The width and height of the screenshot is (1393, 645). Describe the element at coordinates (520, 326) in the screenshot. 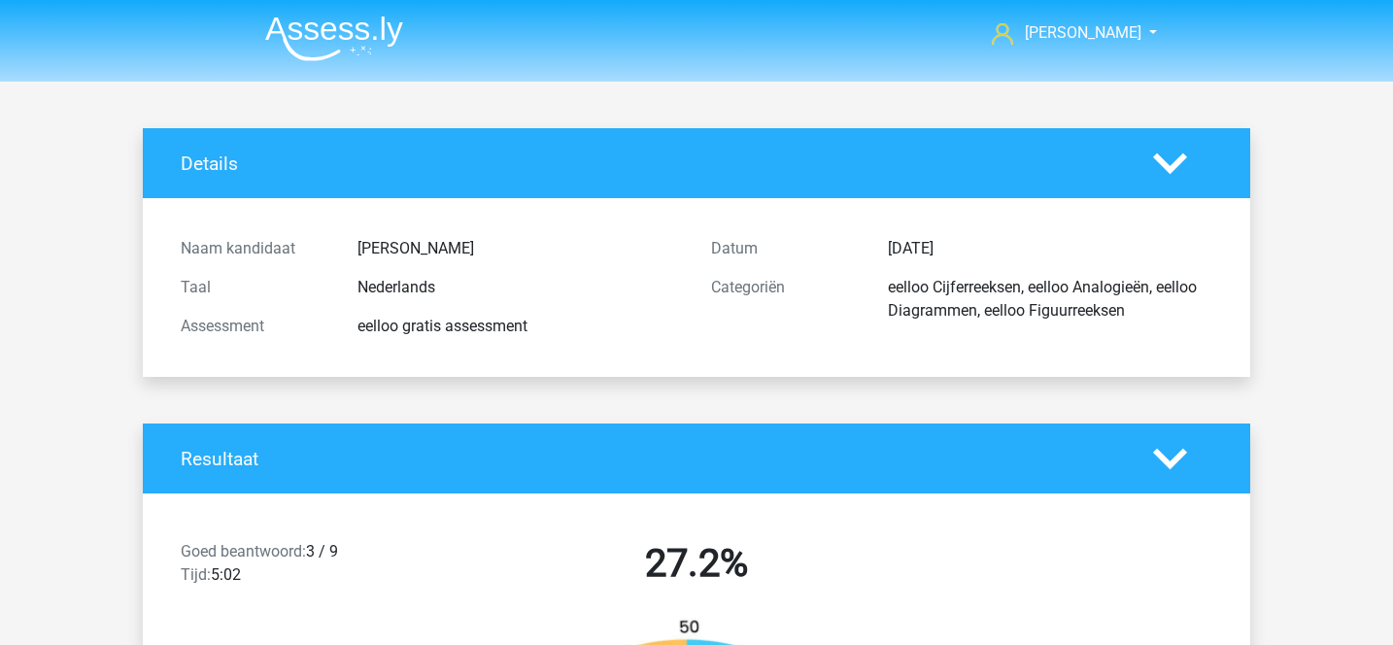

I see `div: eelloo gratis assessment` at that location.